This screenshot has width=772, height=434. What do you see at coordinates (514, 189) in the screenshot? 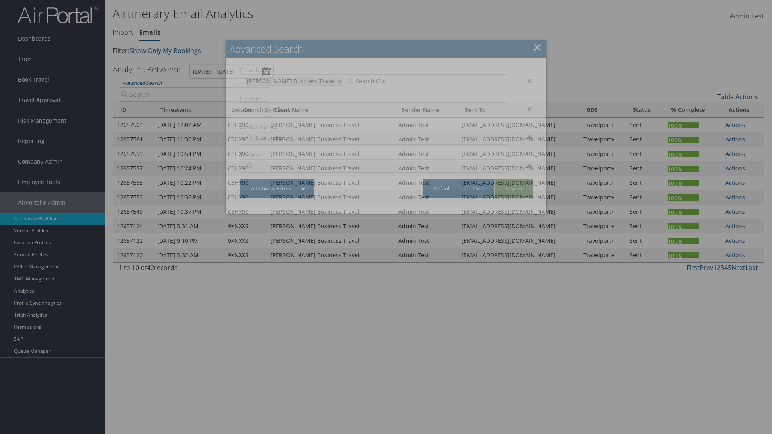
I see `a: Search` at bounding box center [514, 189].